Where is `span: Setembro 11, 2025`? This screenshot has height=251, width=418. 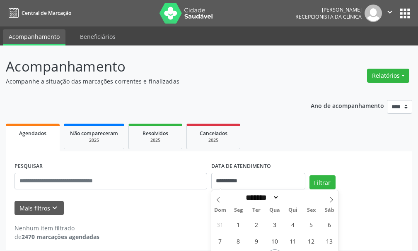 span: Setembro 11, 2025 is located at coordinates (293, 241).